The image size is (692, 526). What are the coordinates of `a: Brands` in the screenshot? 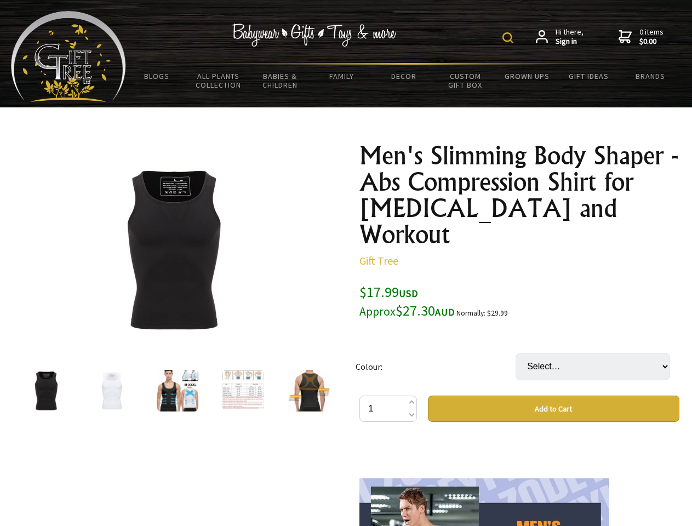 It's located at (651, 76).